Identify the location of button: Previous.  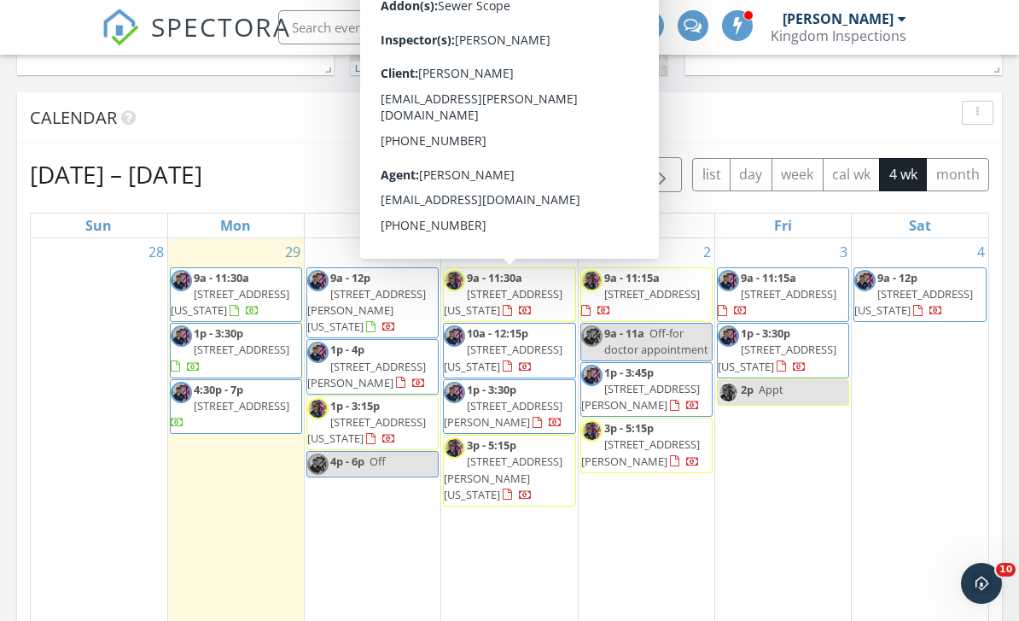
(623, 174).